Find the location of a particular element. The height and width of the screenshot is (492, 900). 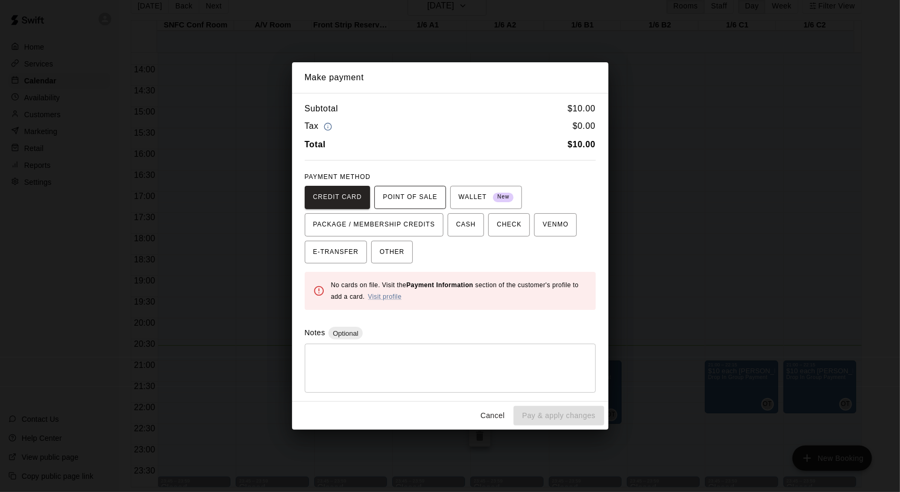

button: POINT OF SALE is located at coordinates (410, 197).